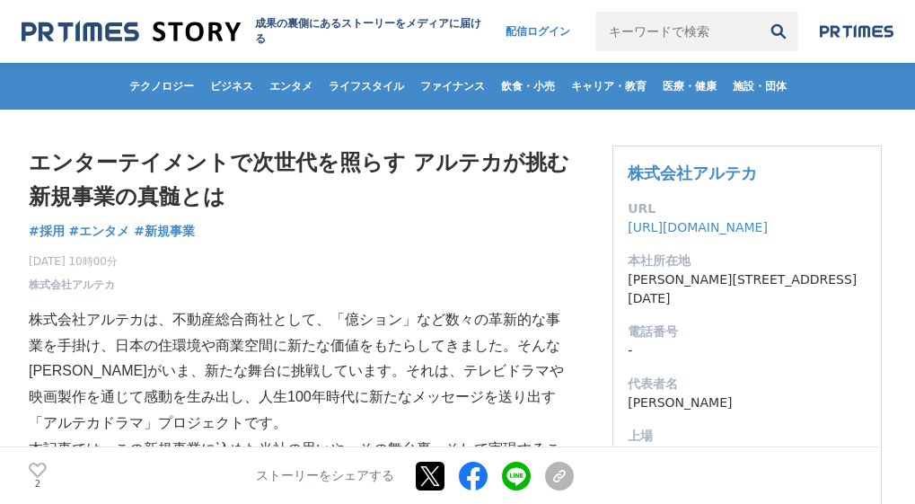 The width and height of the screenshot is (915, 504). I want to click on a: ファイナンス, so click(453, 86).